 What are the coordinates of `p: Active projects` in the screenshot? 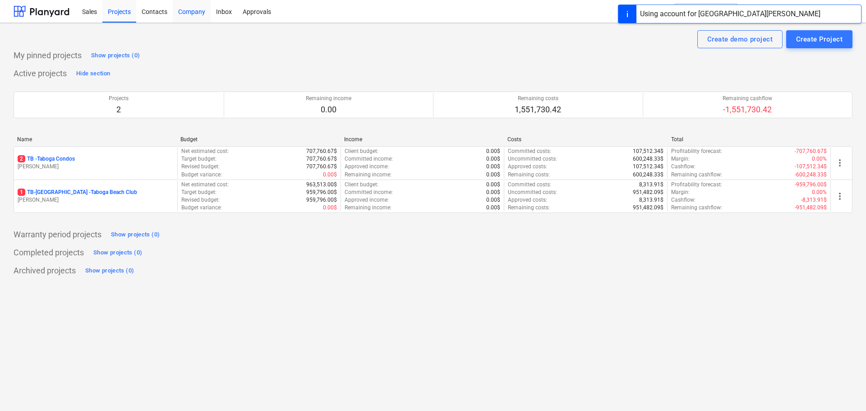 It's located at (40, 74).